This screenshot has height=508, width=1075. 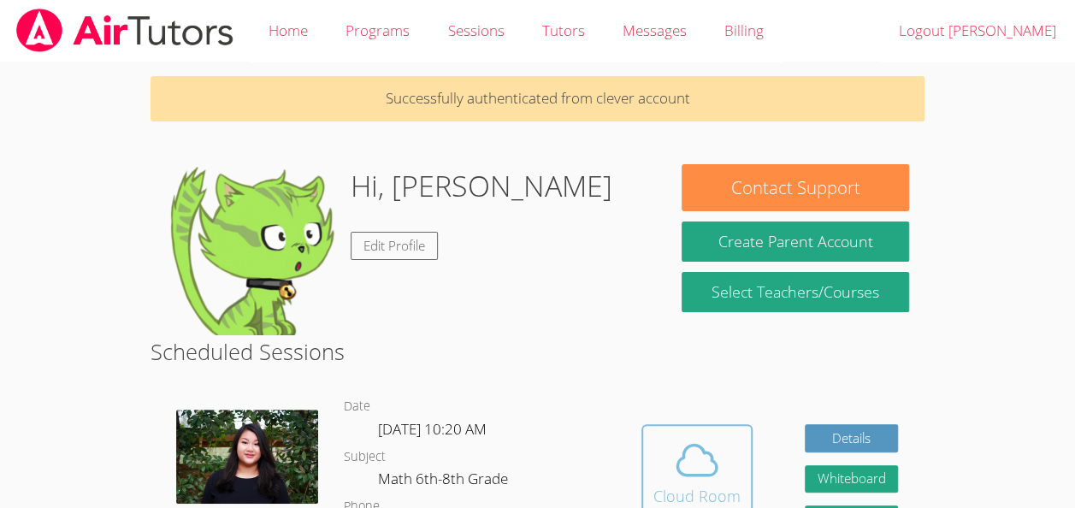 I want to click on dt: Subject, so click(x=364, y=457).